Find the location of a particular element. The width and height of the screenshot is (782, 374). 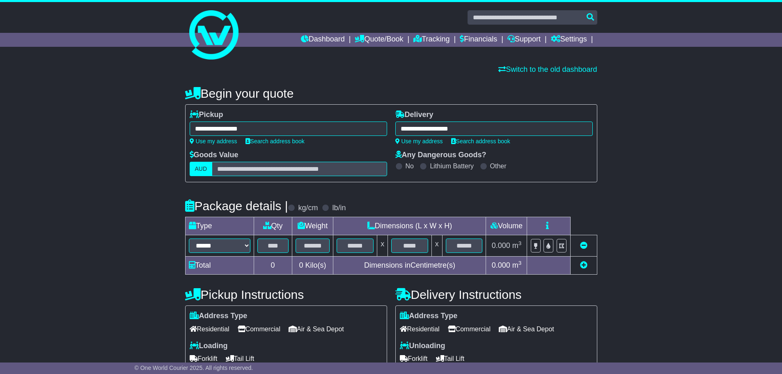

a: Support is located at coordinates (524, 40).